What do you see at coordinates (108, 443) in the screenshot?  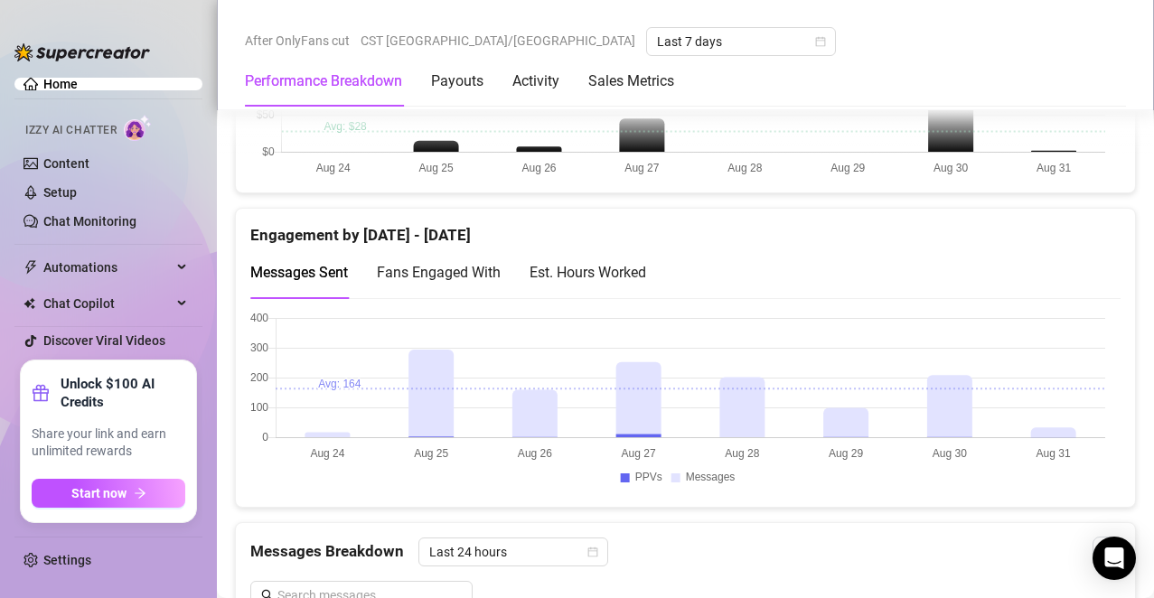 I see `span: Share your link and earn unlimited rewards` at bounding box center [108, 443].